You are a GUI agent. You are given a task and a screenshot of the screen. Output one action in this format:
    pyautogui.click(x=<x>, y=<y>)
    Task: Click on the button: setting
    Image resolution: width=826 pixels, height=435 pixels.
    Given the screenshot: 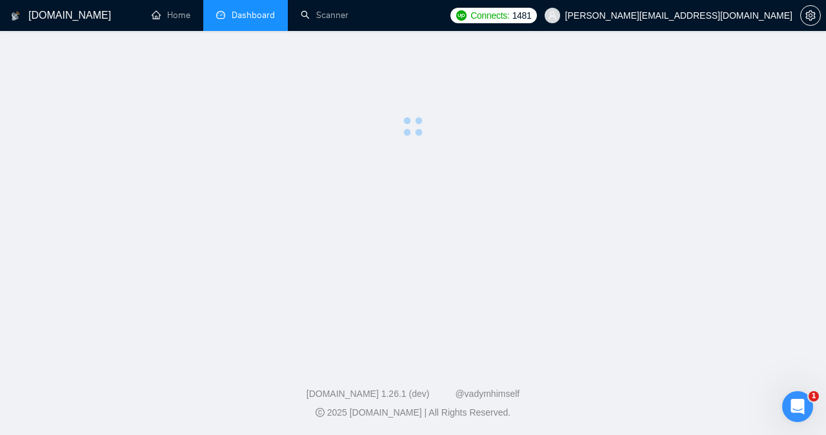 What is the action you would take?
    pyautogui.click(x=811, y=15)
    